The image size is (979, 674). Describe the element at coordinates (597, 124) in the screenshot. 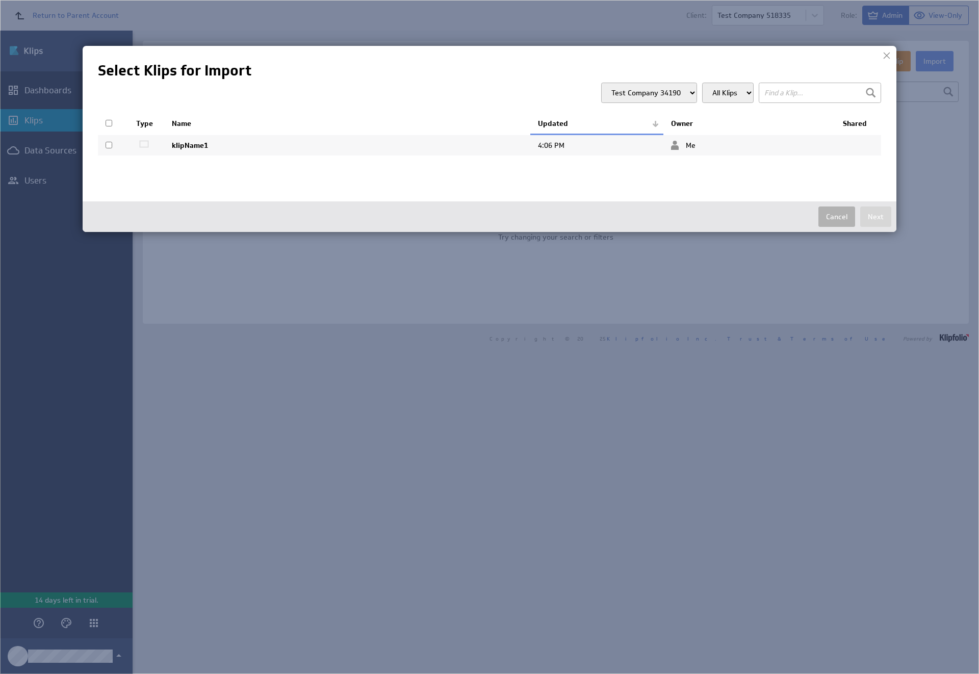

I see `th: Updated` at that location.